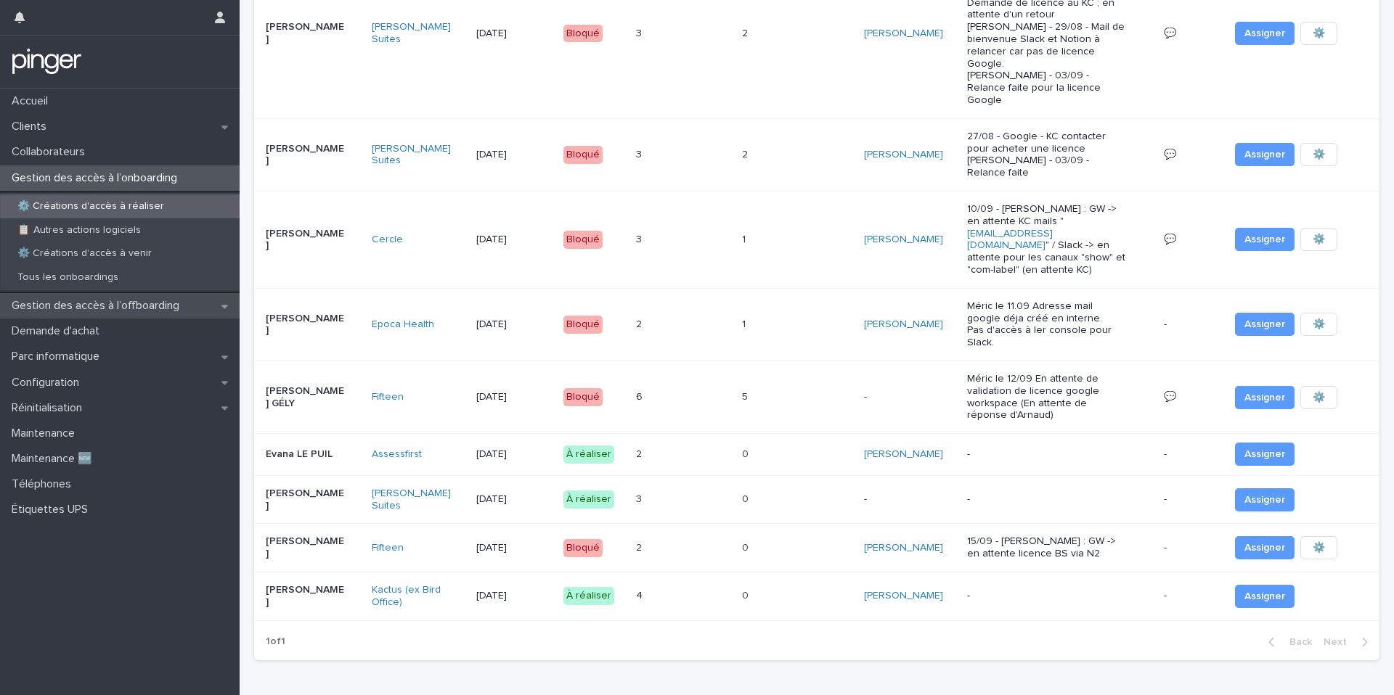 The width and height of the screenshot is (1394, 695). Describe the element at coordinates (640, 595) in the screenshot. I see `p: 4` at that location.